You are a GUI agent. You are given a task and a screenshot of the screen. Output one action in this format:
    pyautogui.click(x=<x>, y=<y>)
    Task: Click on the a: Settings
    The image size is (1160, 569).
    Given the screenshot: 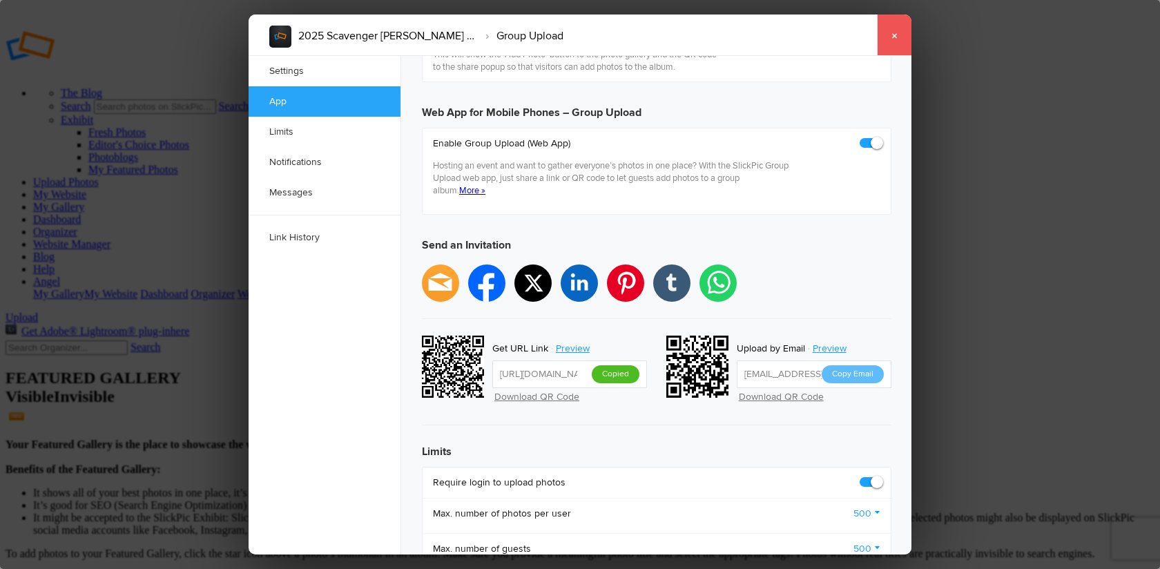 What is the action you would take?
    pyautogui.click(x=325, y=71)
    